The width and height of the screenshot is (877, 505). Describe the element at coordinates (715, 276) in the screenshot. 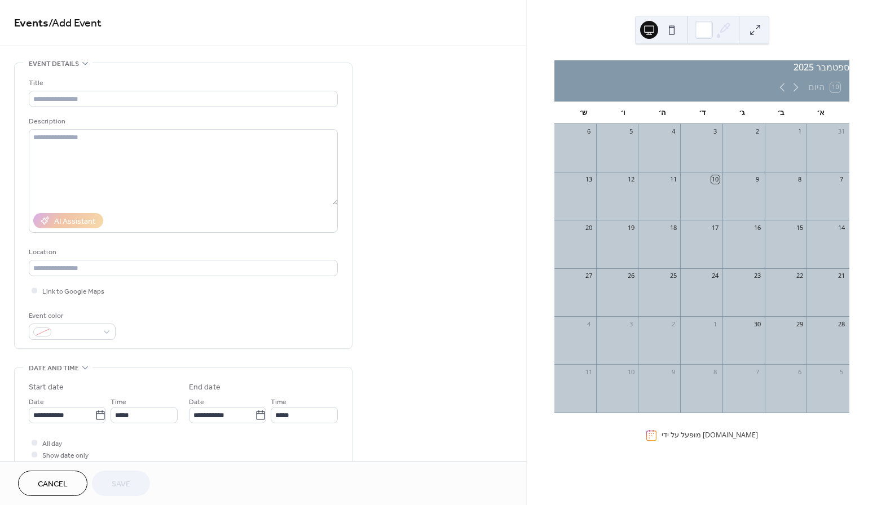

I see `div: 24` at that location.